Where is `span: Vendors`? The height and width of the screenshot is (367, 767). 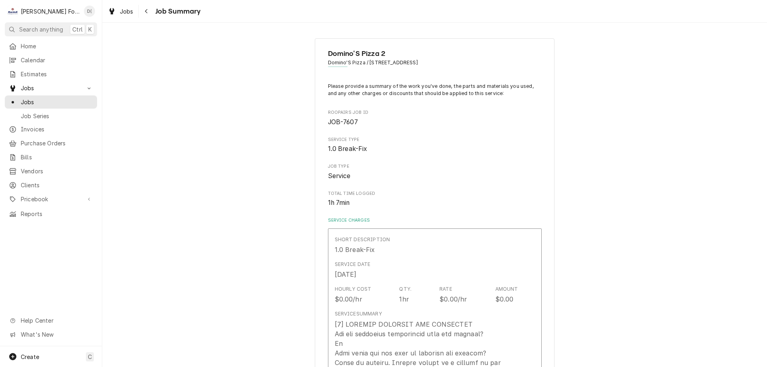 span: Vendors is located at coordinates (57, 171).